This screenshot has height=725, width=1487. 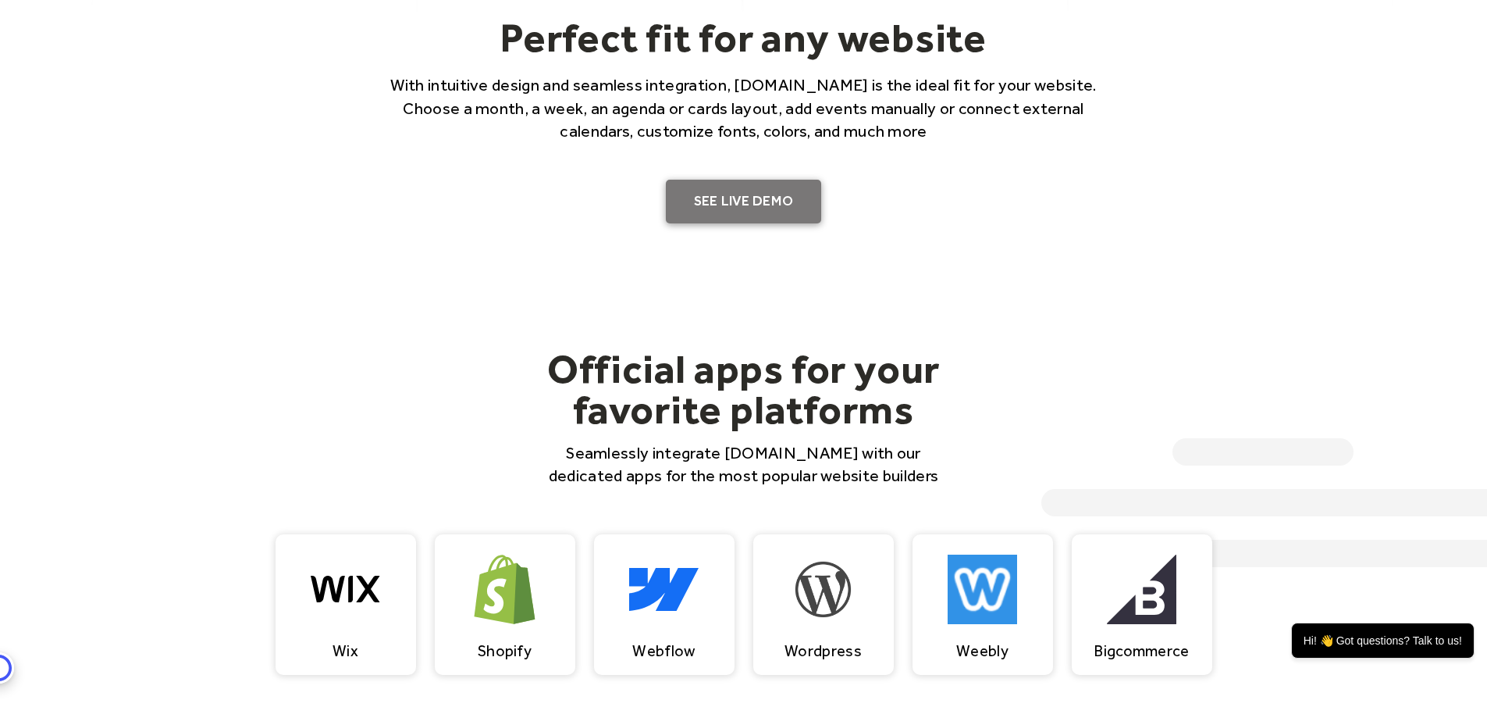 I want to click on div: Wix, so click(x=345, y=650).